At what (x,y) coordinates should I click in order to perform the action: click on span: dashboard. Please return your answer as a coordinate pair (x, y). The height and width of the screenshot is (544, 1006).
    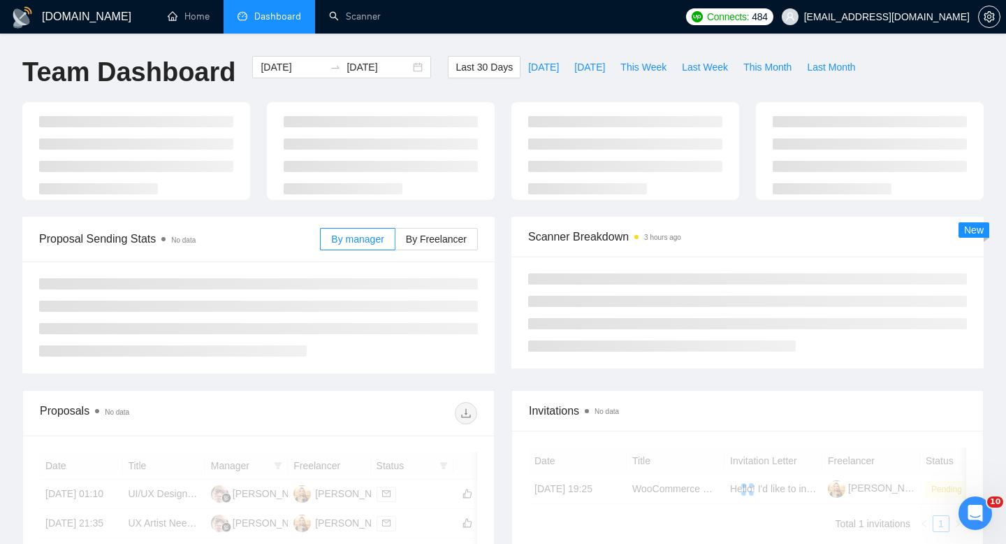
    Looking at the image, I should click on (242, 16).